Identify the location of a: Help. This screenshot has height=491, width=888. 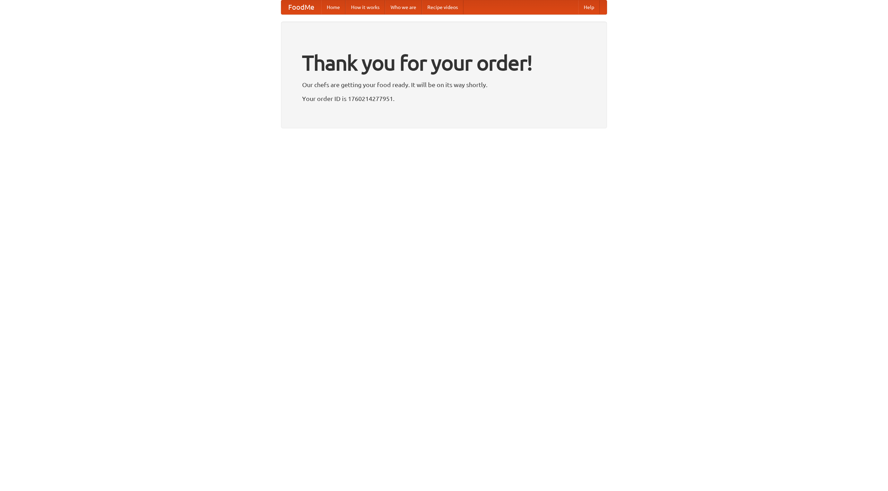
(589, 7).